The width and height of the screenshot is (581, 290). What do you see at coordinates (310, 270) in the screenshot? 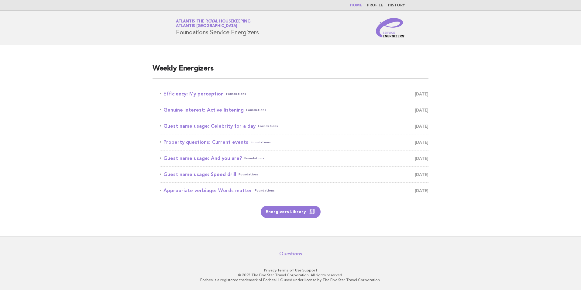
I see `a: Support` at bounding box center [310, 270].